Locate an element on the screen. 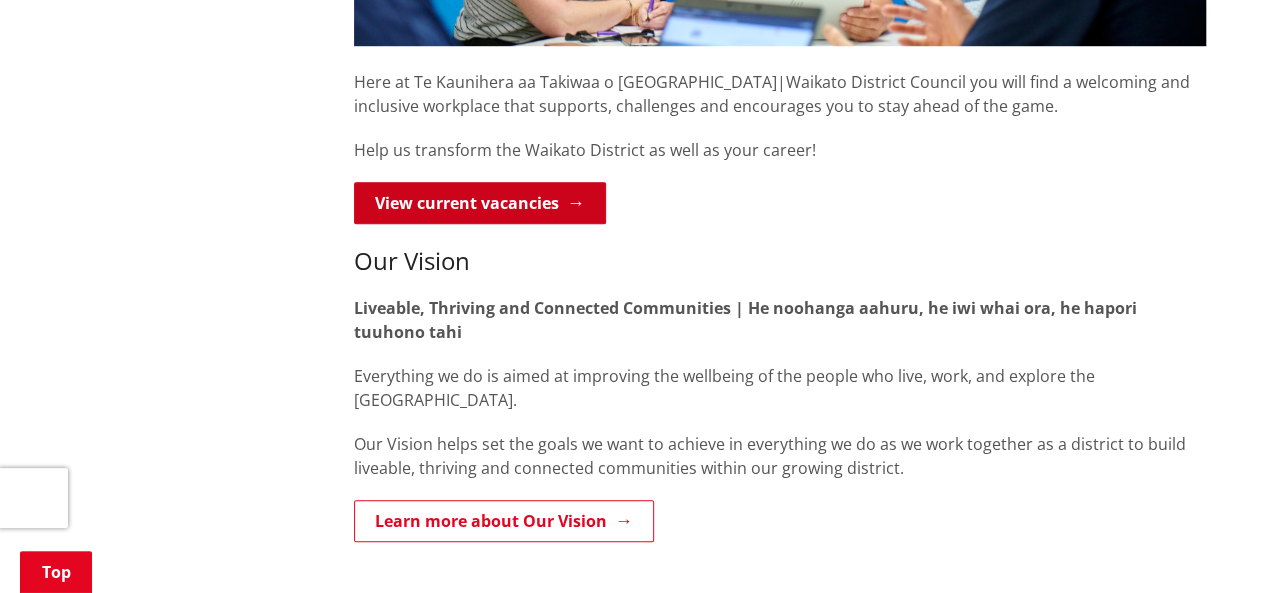  p: Help us transform the Waikato District as well as your career! is located at coordinates (780, 150).